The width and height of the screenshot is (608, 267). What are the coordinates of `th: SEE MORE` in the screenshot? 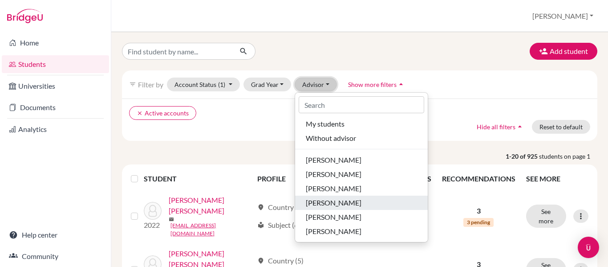 It's located at (557, 178).